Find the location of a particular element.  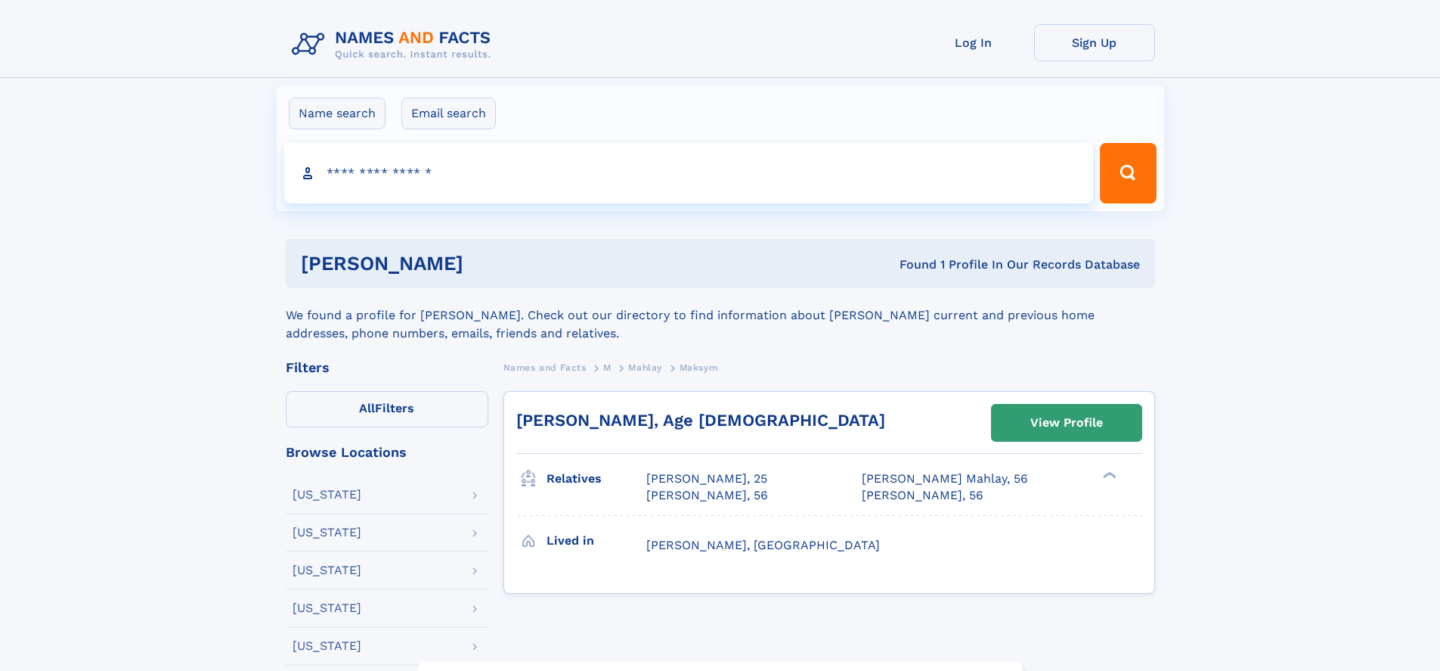

a: Names and Facts is located at coordinates (545, 367).